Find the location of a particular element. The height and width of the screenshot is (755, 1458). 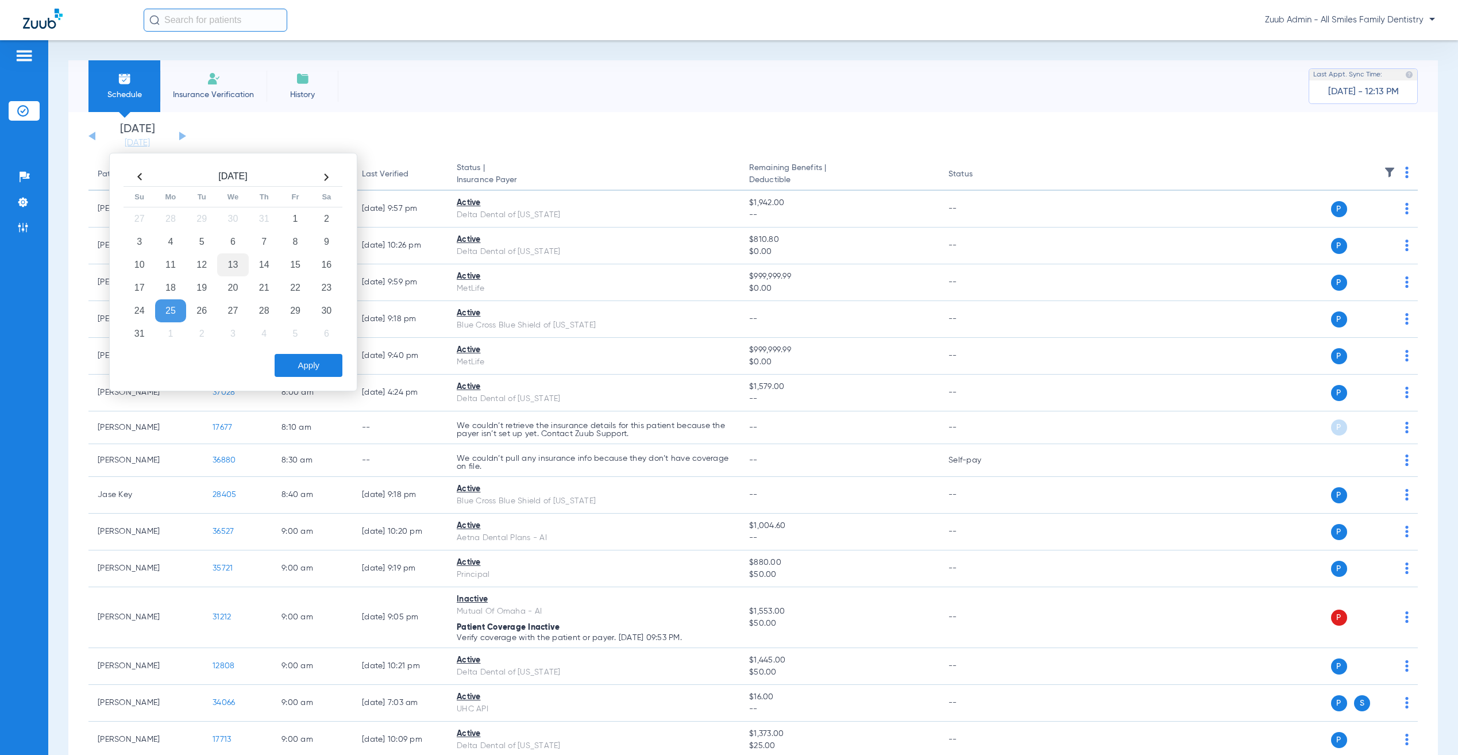

span: $1,579.00 is located at coordinates (839, 387).